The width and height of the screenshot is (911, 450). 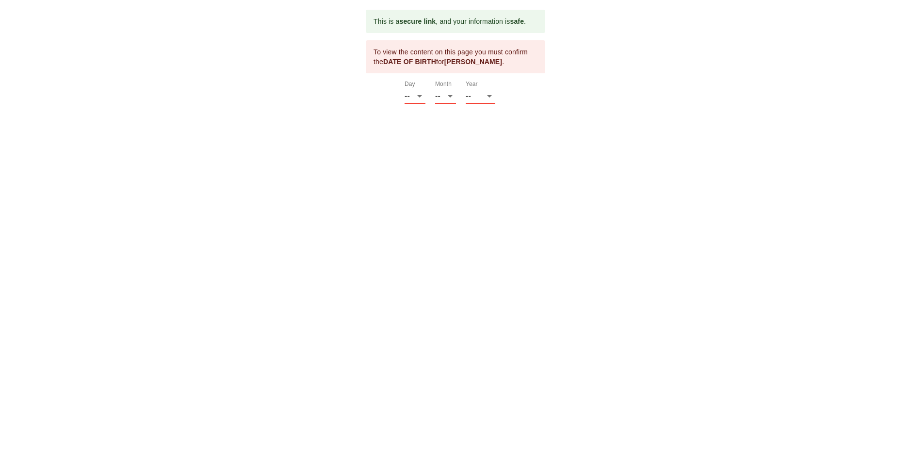 What do you see at coordinates (455, 57) in the screenshot?
I see `div: To view the content on this page you must confirm the for .` at bounding box center [455, 57].